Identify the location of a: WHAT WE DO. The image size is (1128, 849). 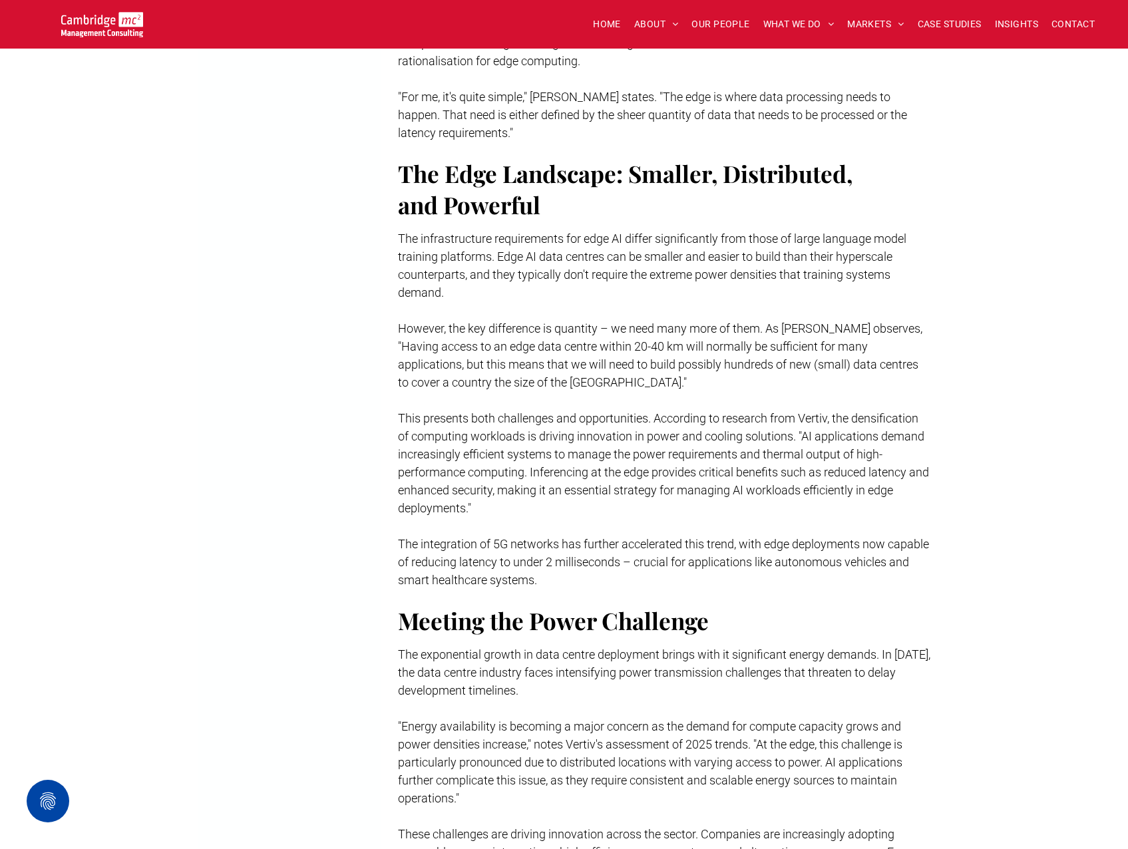
(799, 24).